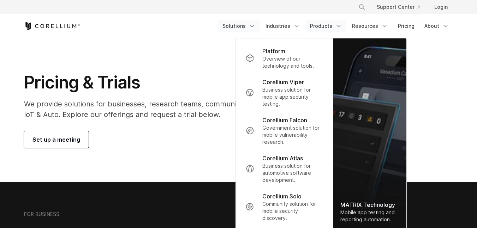 The height and width of the screenshot is (228, 477). I want to click on p: We provide solutions for businesses, research teams, community individuals, and IoT & Auto. Explo..., so click(164, 109).